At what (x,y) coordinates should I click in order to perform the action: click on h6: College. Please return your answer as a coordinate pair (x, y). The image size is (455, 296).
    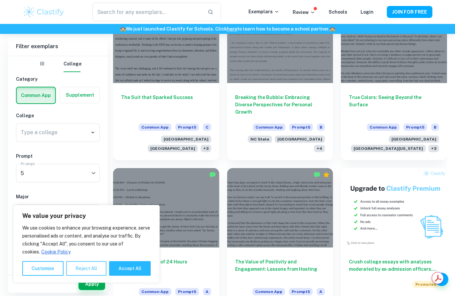
    Looking at the image, I should click on (58, 116).